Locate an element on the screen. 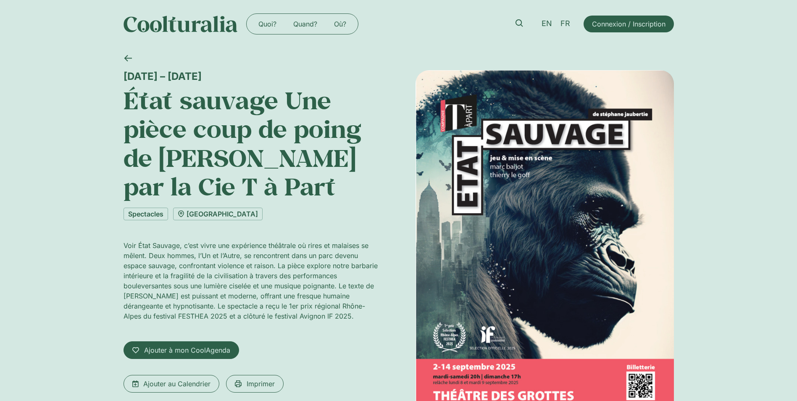 This screenshot has height=401, width=797. a: Spectacles is located at coordinates (146, 214).